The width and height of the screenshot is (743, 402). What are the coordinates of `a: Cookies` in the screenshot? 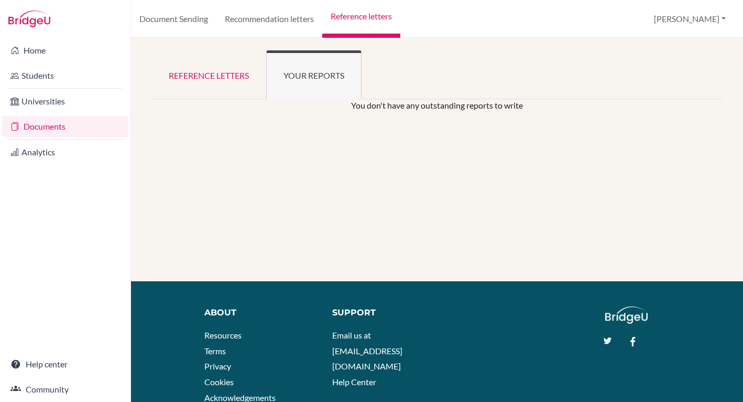 It's located at (219, 381).